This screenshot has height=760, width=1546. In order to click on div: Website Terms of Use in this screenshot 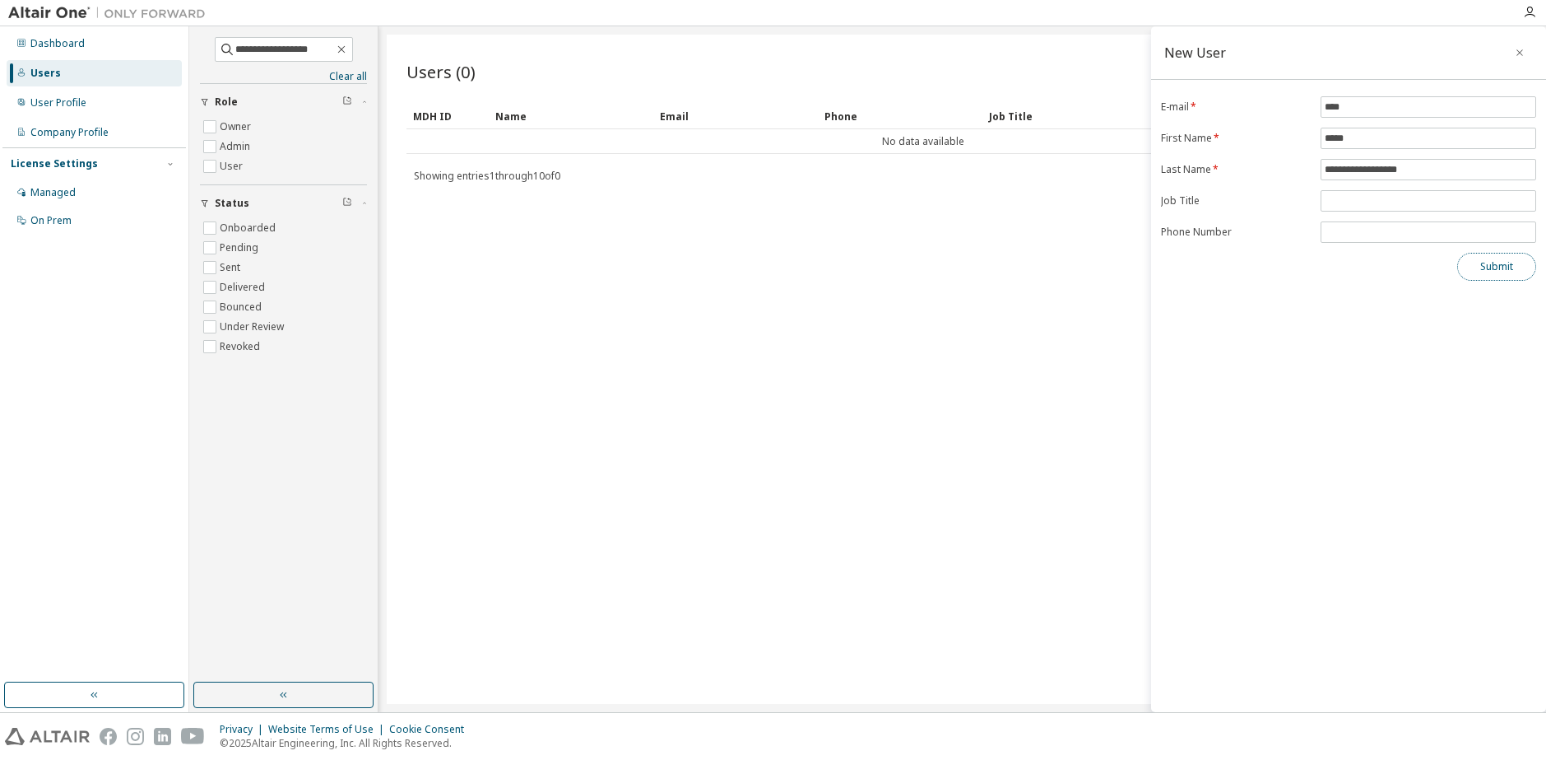, I will do `click(328, 729)`.